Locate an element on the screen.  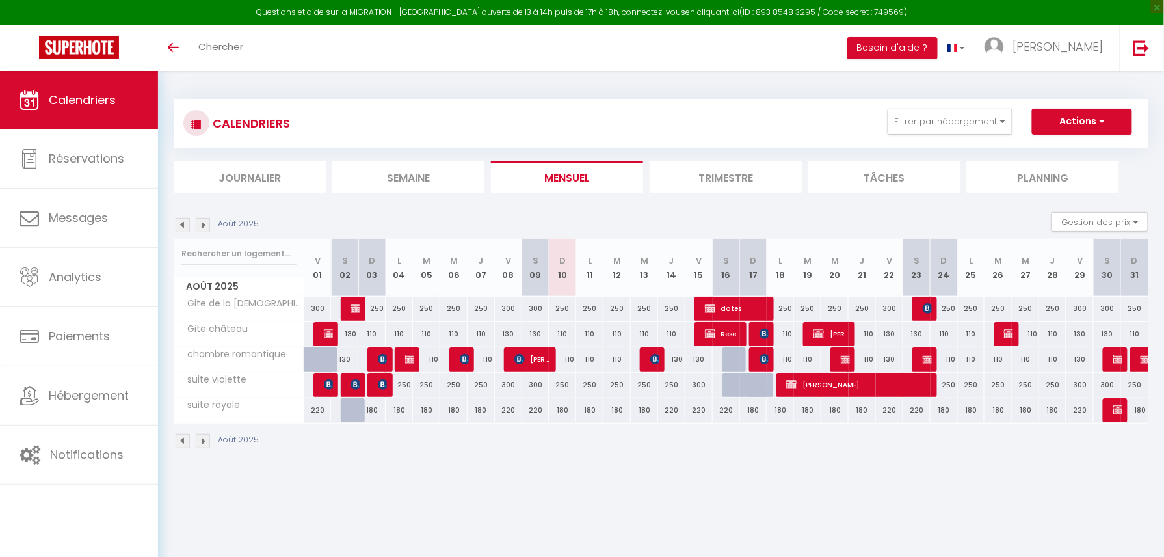
span: Alice Hotellier is located at coordinates (382, 384).